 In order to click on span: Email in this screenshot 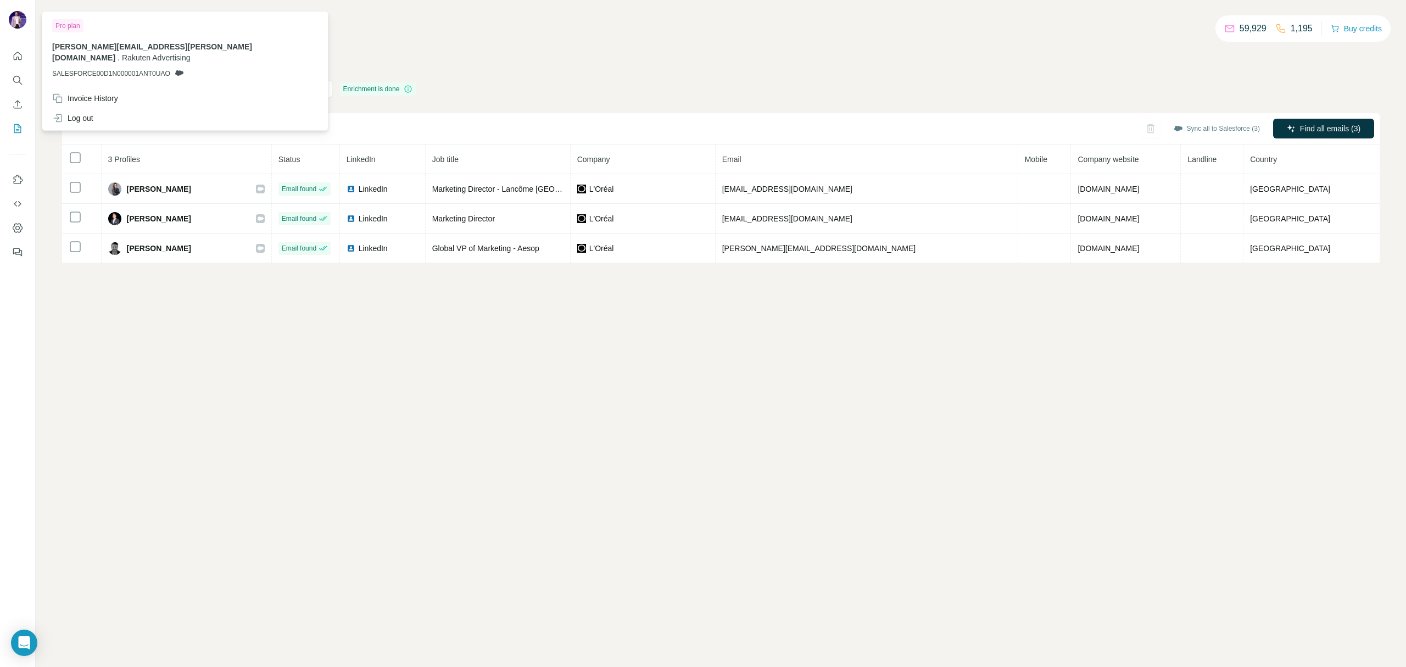, I will do `click(731, 159)`.